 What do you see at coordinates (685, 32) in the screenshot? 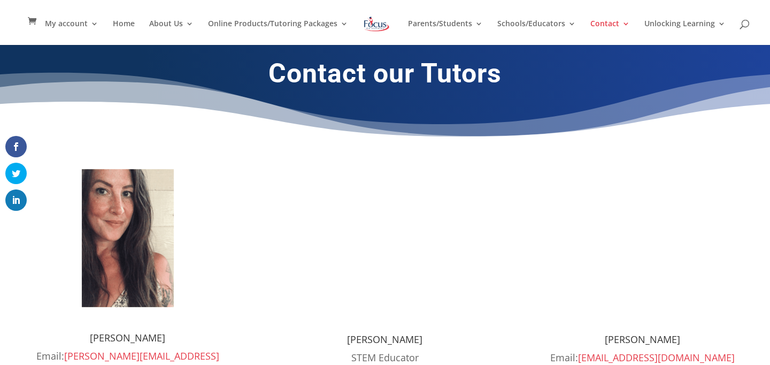
I see `a: Unlocking Learning` at bounding box center [685, 32].